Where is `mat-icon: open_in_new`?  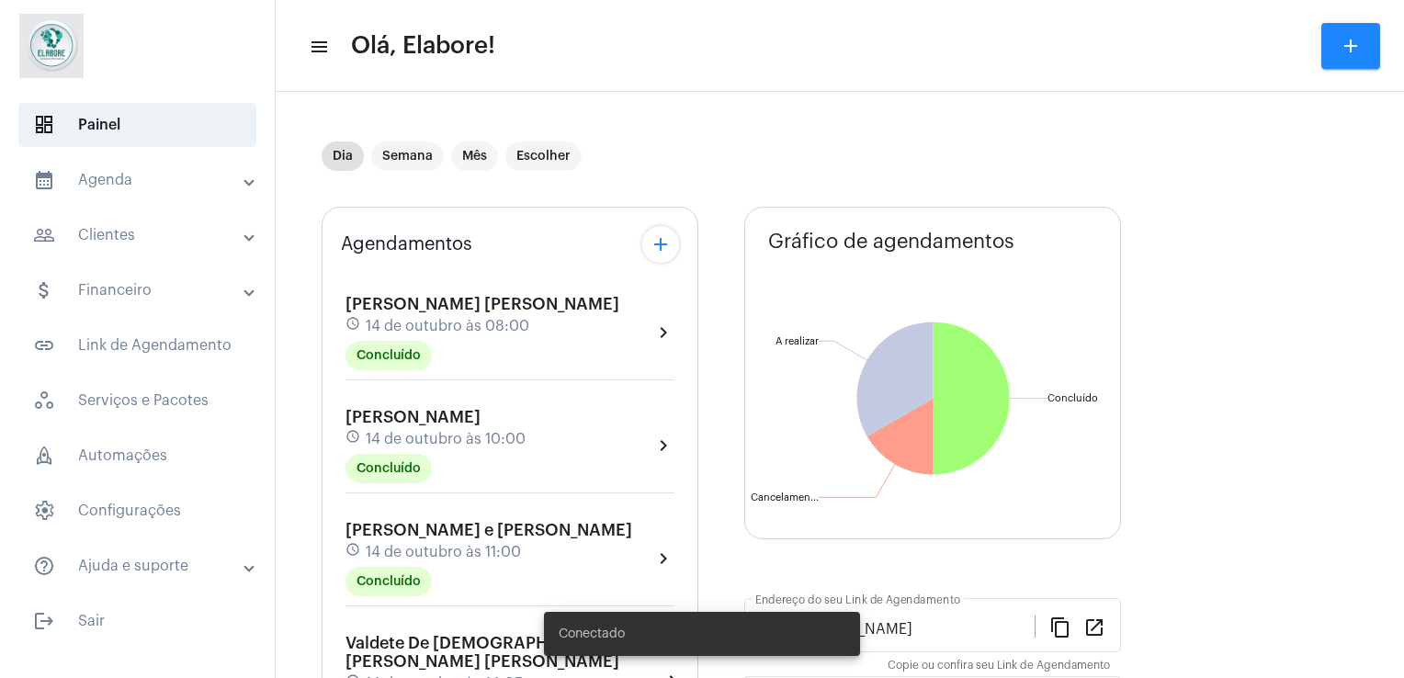
mat-icon: open_in_new is located at coordinates (1094, 626).